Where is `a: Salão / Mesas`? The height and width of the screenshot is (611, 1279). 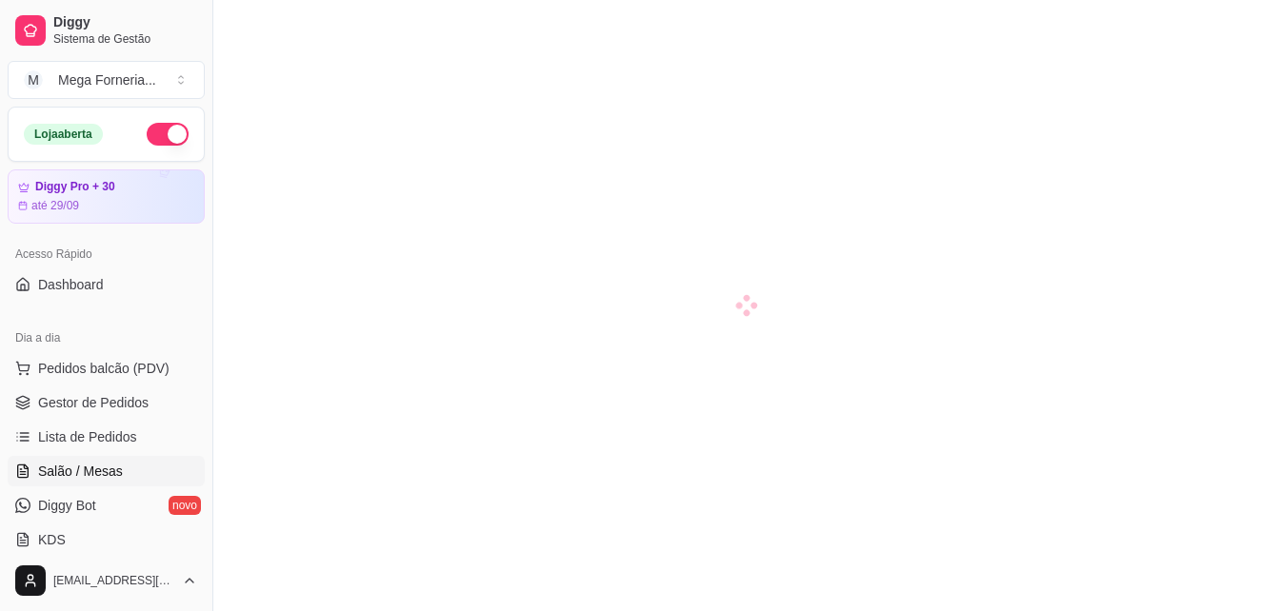
a: Salão / Mesas is located at coordinates (106, 471).